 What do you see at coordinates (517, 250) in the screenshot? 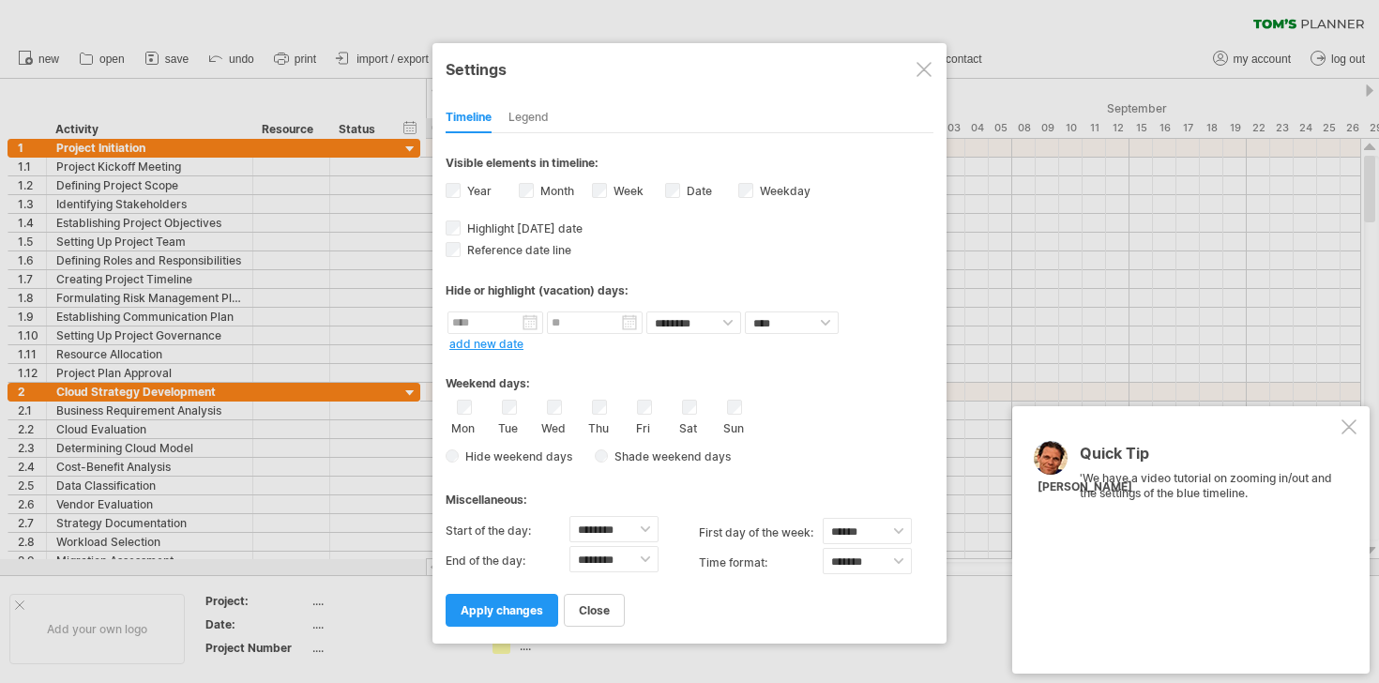
I see `span: Reference date line` at bounding box center [517, 250].